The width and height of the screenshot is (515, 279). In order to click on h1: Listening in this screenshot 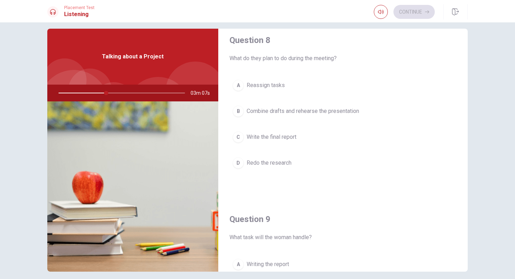, I will do `click(79, 14)`.